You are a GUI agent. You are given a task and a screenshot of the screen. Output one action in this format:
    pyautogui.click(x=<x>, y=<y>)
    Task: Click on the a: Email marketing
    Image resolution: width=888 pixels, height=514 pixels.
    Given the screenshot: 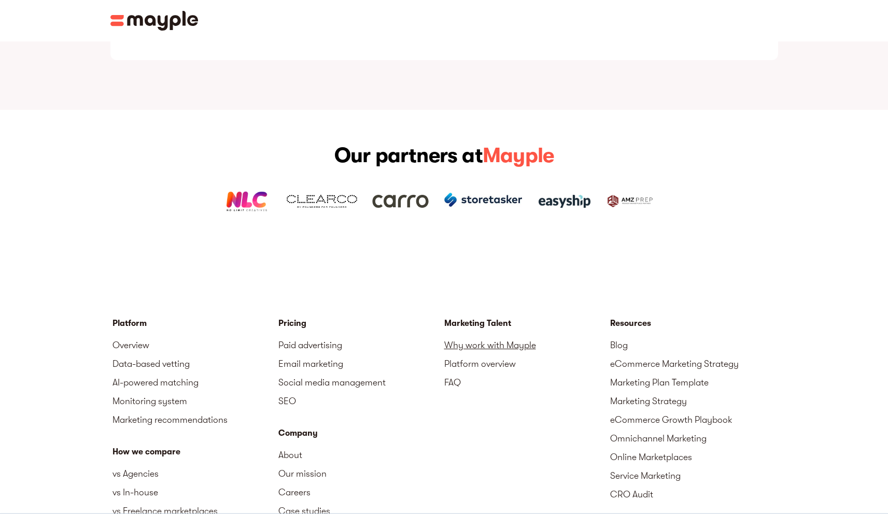 What is the action you would take?
    pyautogui.click(x=361, y=364)
    